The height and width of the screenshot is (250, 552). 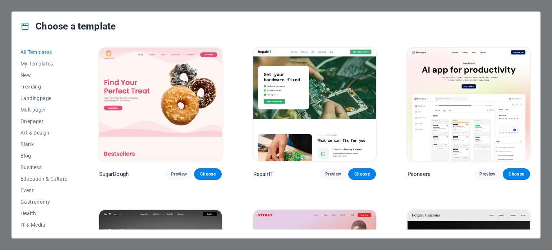 What do you see at coordinates (44, 202) in the screenshot?
I see `button: Gastronomy` at bounding box center [44, 202].